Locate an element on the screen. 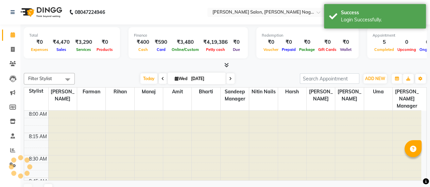 This screenshot has width=430, height=187. div: Login Successfully. is located at coordinates (380, 20).